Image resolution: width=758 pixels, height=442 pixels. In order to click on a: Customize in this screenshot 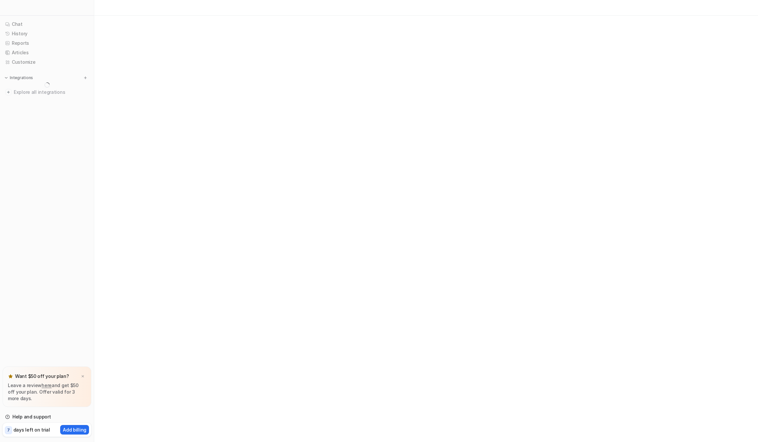, I will do `click(47, 62)`.